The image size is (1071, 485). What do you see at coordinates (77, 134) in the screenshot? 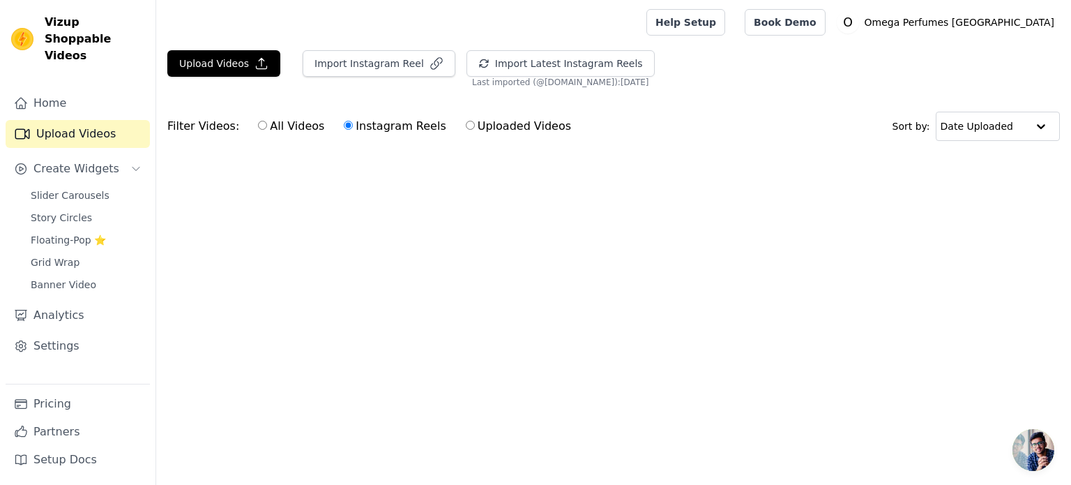
I see `a: Upload Videos` at bounding box center [77, 134].